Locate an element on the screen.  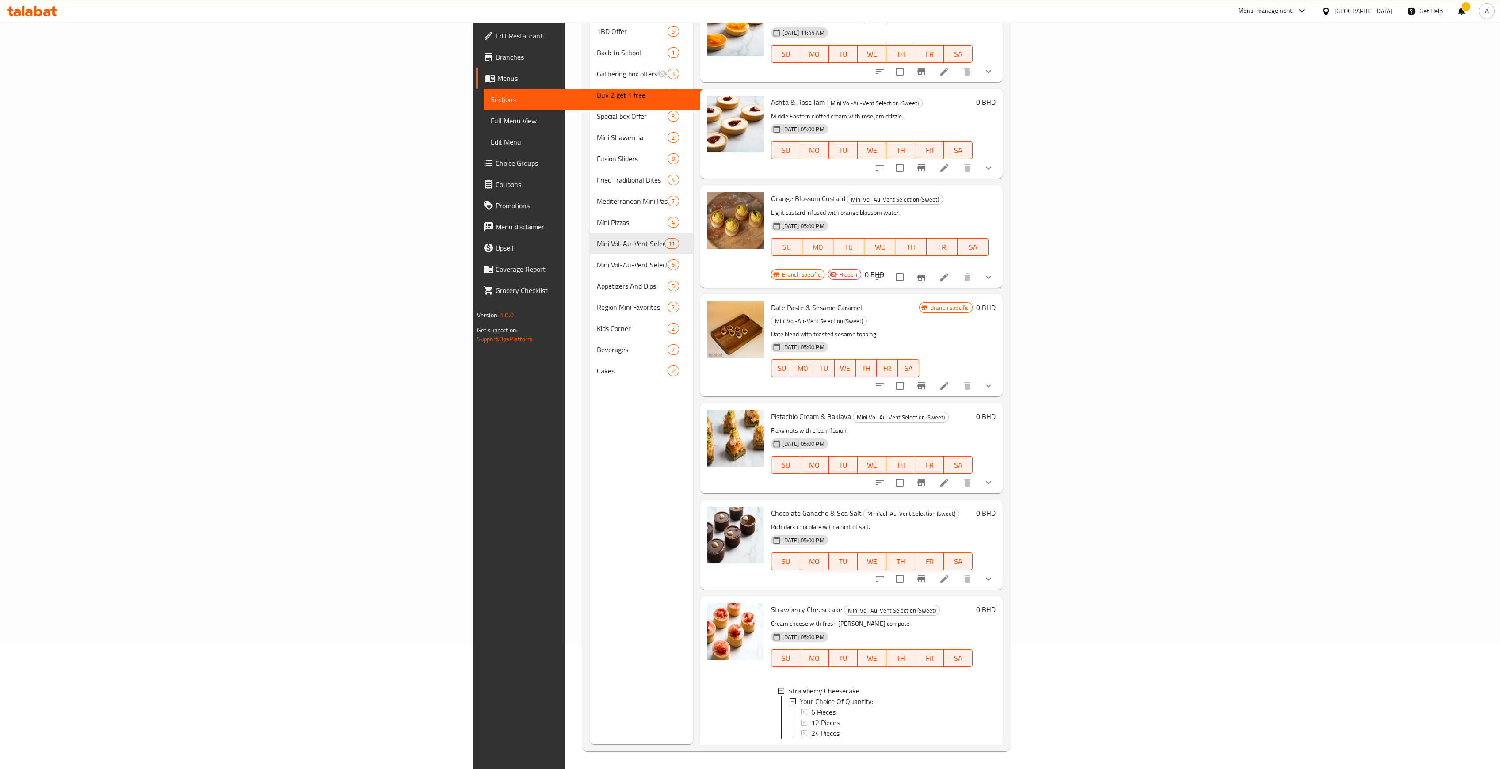
div: Beverages is located at coordinates (632, 350).